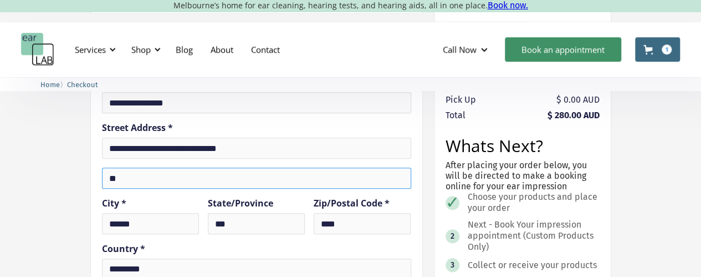 This screenshot has width=701, height=277. What do you see at coordinates (257, 128) in the screenshot?
I see `label: Street Address *` at bounding box center [257, 128].